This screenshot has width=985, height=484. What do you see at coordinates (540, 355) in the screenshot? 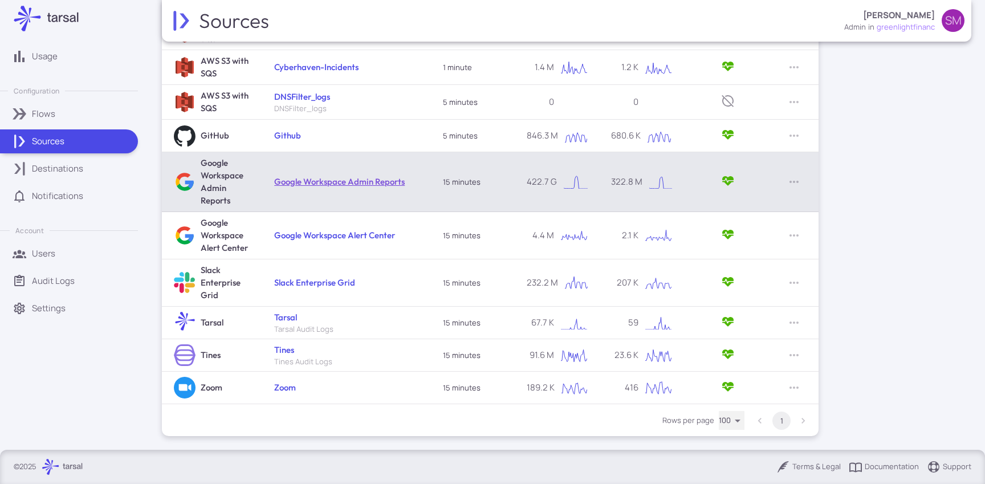
I see `p: 91.6 M` at bounding box center [540, 355].